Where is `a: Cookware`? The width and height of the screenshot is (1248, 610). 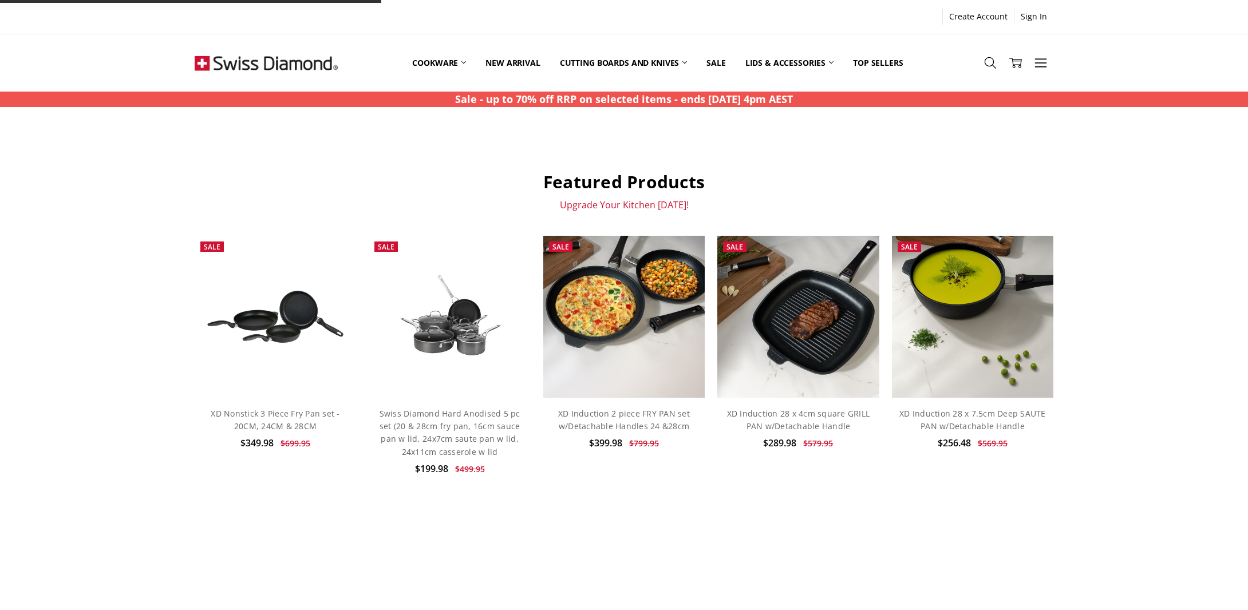 a: Cookware is located at coordinates (439, 62).